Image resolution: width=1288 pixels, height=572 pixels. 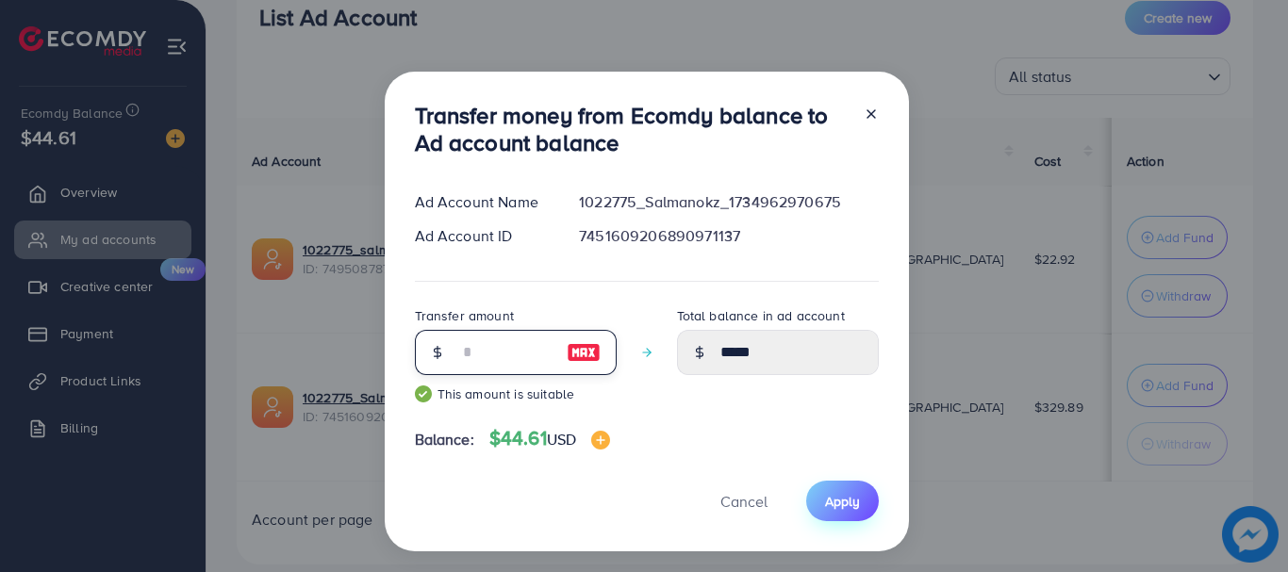 What do you see at coordinates (423, 394) in the screenshot?
I see `img: guide` at bounding box center [423, 394].